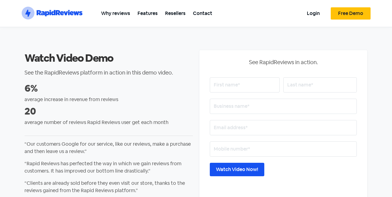 The image size is (392, 197). What do you see at coordinates (109, 100) in the screenshot?
I see `p: average increase in revenue from reviews` at bounding box center [109, 100].